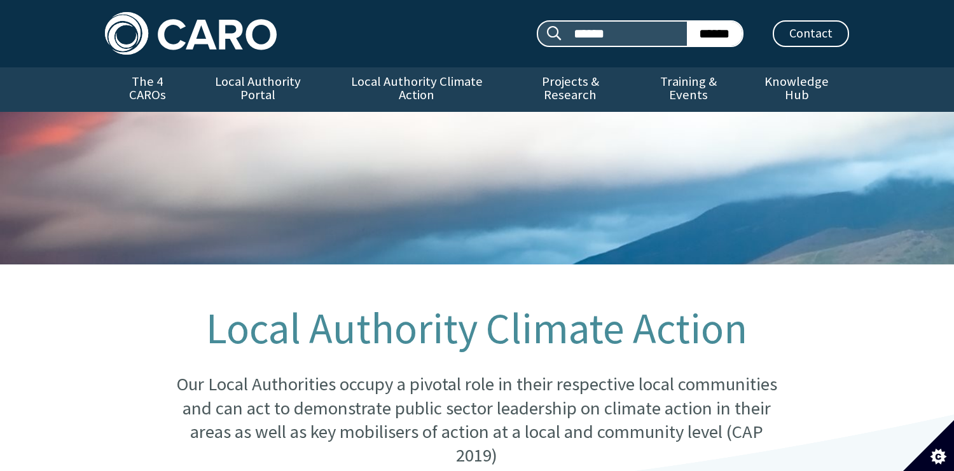  I want to click on a: Local Authority Portal, so click(258, 90).